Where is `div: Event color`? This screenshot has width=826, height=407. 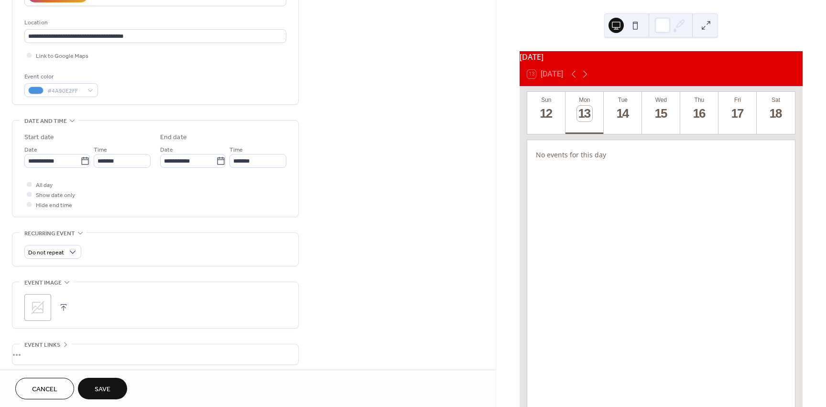 div: Event color is located at coordinates (60, 76).